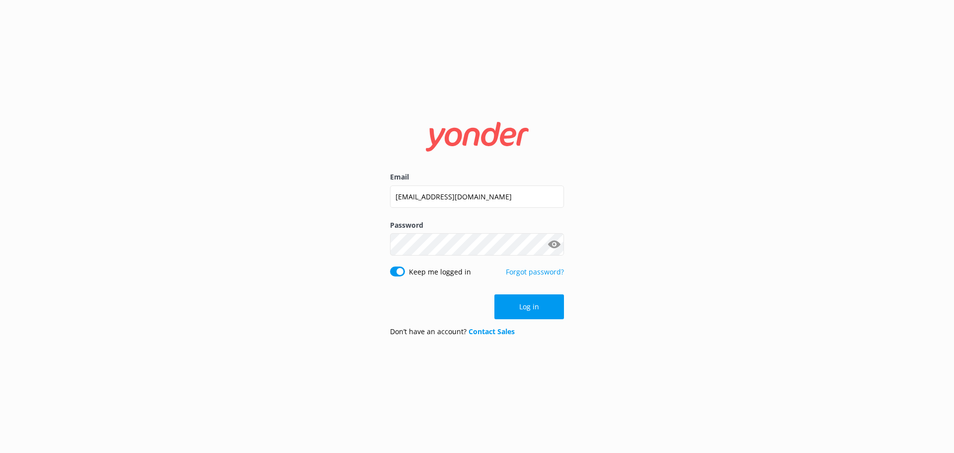  Describe the element at coordinates (529, 307) in the screenshot. I see `button: Log in` at that location.